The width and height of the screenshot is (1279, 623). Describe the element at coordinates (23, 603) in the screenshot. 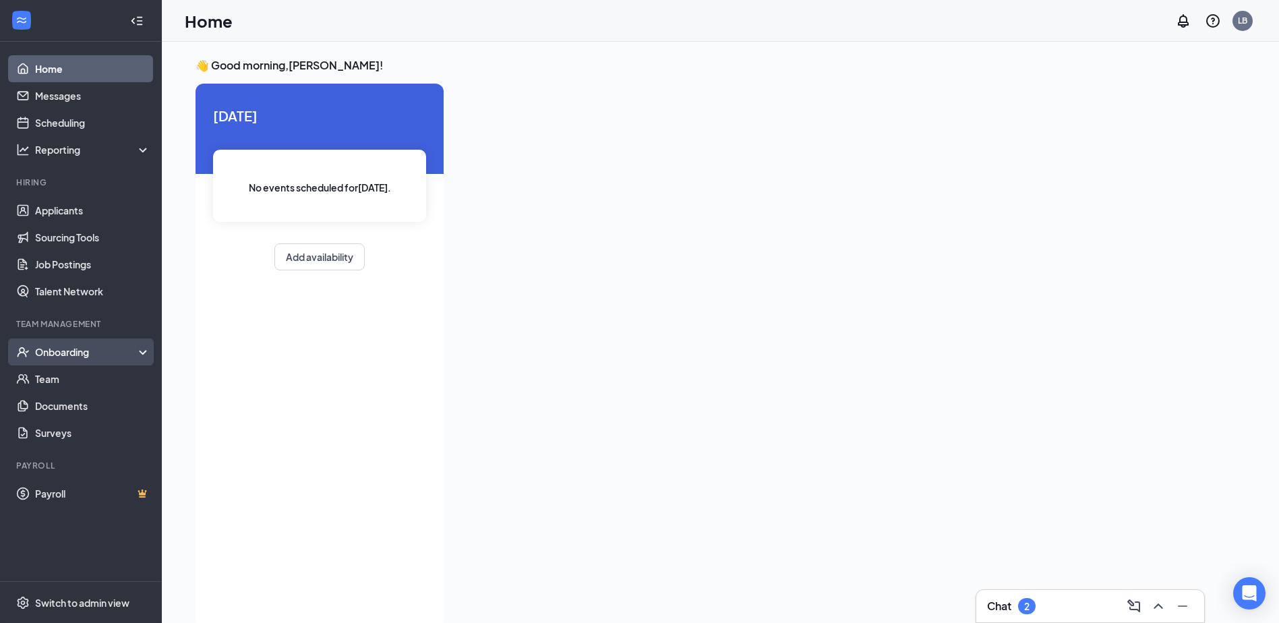

I see `svg: Settings` at that location.